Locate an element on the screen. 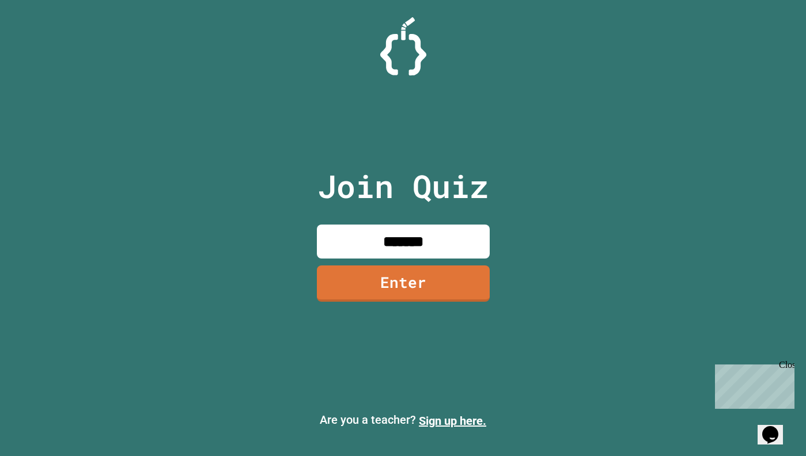 The height and width of the screenshot is (456, 806). img: Logo.svg is located at coordinates (403, 46).